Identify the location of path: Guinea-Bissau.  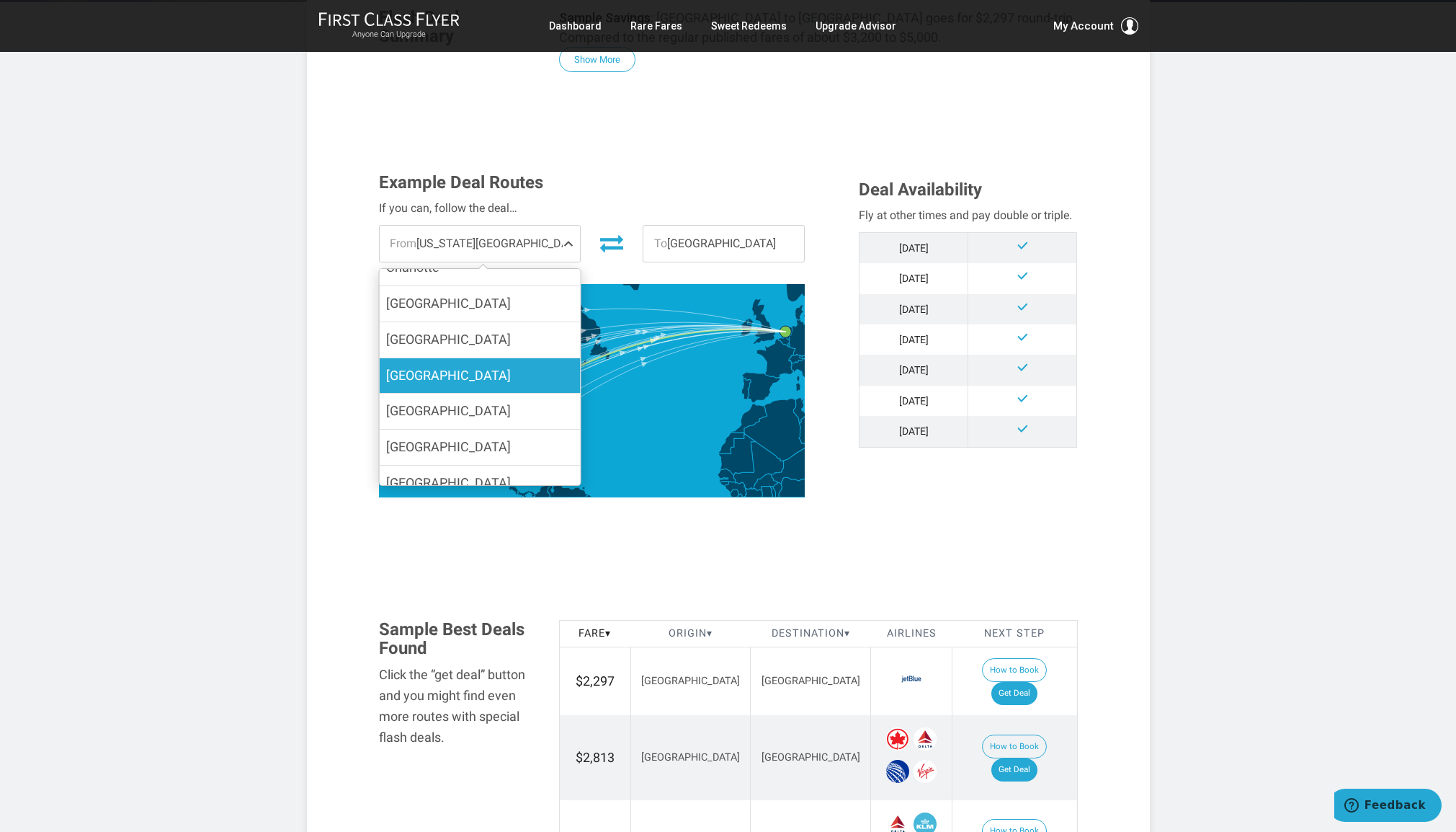
(724, 484).